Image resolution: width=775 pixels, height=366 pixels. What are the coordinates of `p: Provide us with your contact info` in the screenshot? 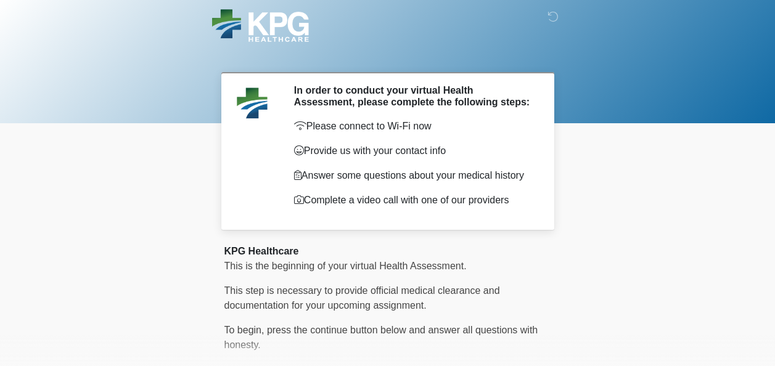 It's located at (413, 151).